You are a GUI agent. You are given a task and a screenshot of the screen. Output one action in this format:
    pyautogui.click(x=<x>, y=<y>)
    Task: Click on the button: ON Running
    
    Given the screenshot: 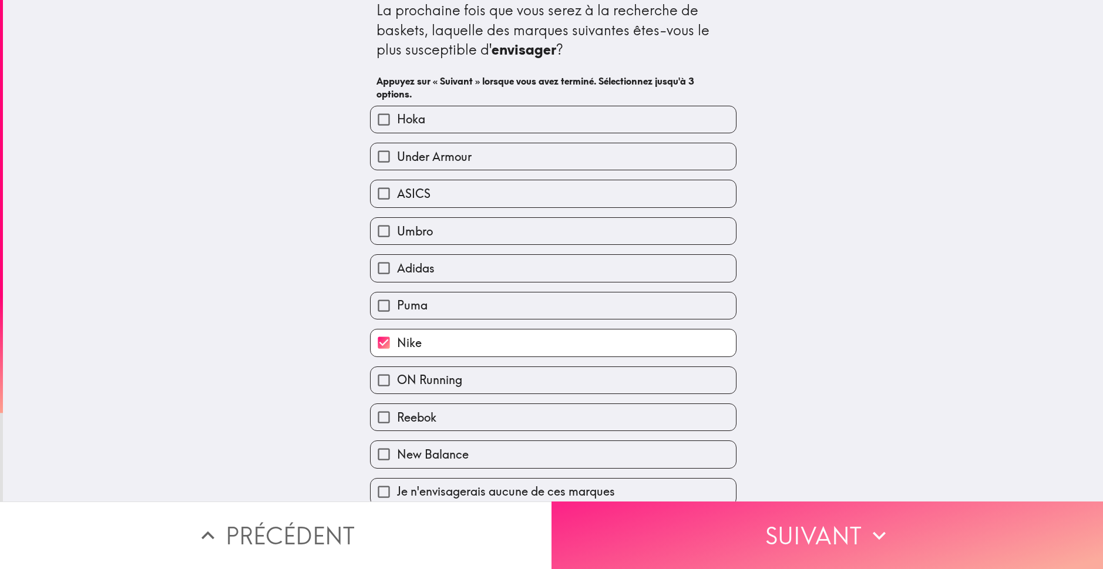 What is the action you would take?
    pyautogui.click(x=553, y=380)
    